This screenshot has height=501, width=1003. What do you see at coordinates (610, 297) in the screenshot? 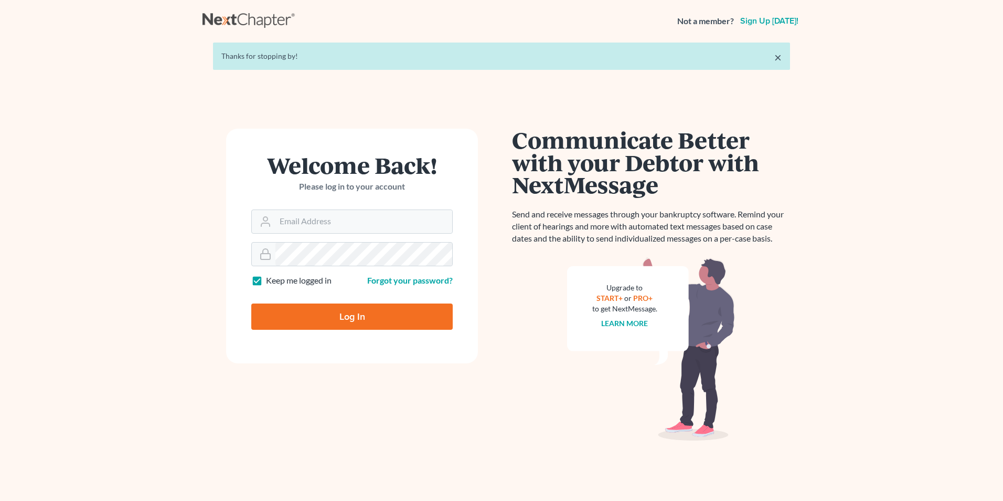
I see `a: START+` at bounding box center [610, 297].